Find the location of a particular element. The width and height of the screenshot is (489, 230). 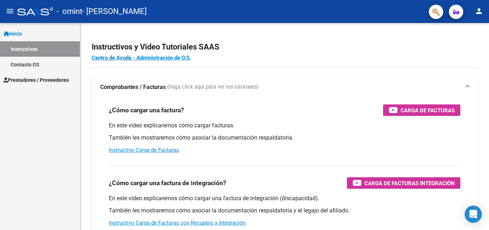

p: En este video explicaremos cómo cargar facturas. is located at coordinates (285, 125).